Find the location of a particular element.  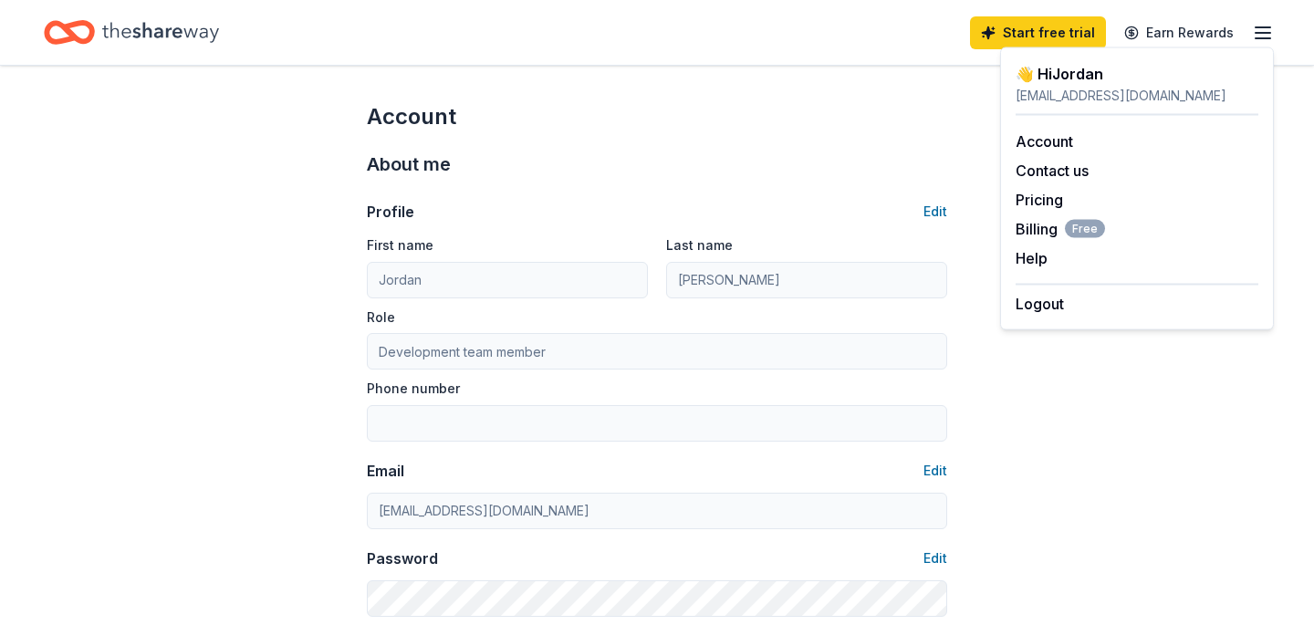

a: Earn Rewards is located at coordinates (1179, 33).